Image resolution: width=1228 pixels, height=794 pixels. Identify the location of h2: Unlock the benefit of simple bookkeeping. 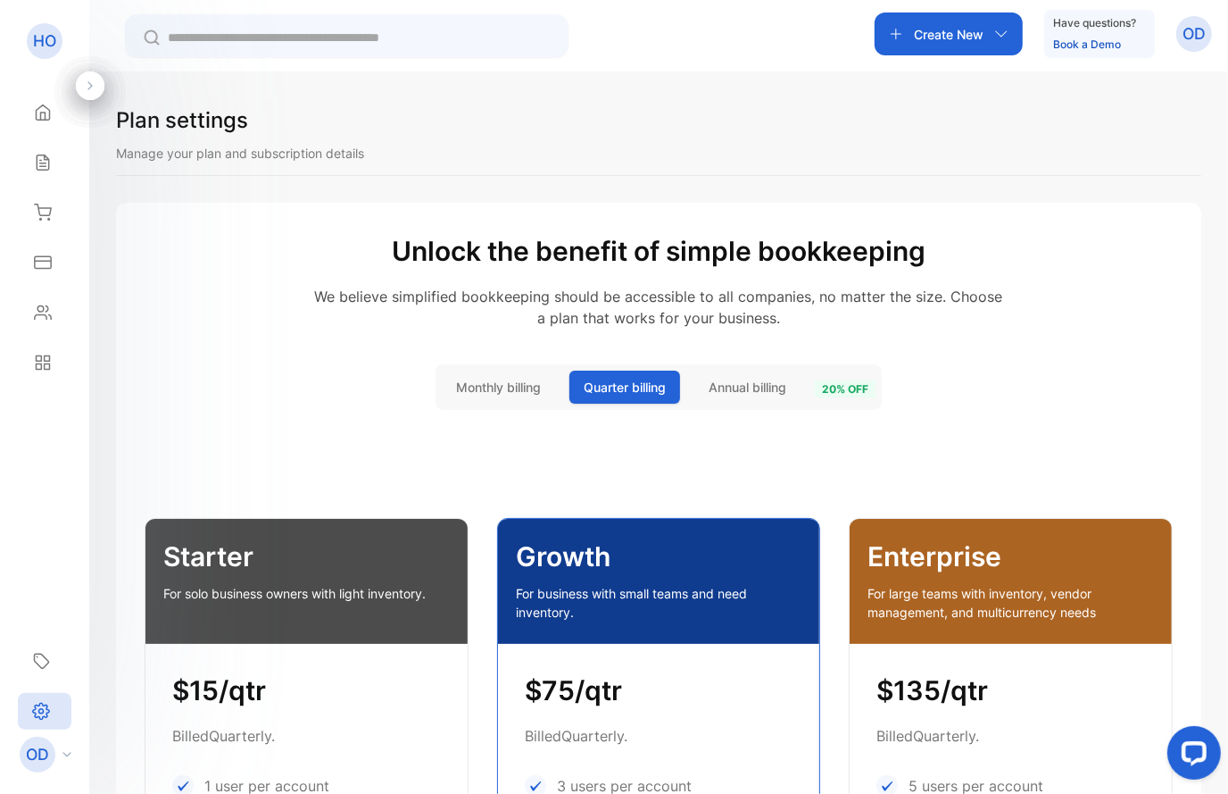
(659, 251).